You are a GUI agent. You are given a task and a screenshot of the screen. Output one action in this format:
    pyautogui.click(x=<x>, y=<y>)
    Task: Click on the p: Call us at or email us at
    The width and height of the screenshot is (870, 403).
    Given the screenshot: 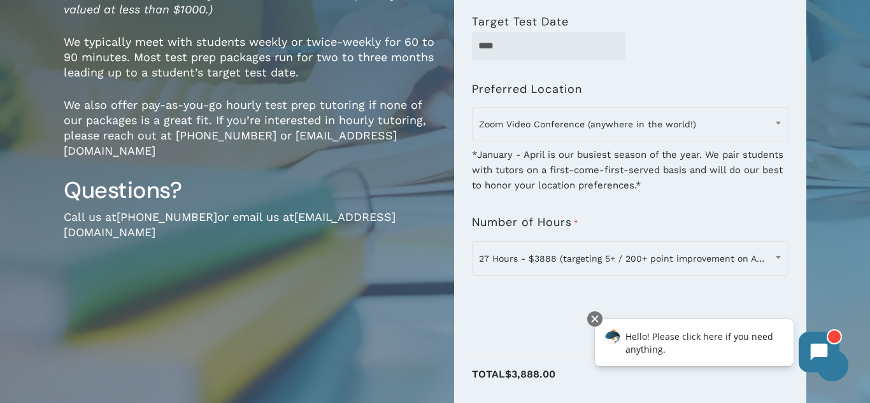 What is the action you would take?
    pyautogui.click(x=249, y=233)
    